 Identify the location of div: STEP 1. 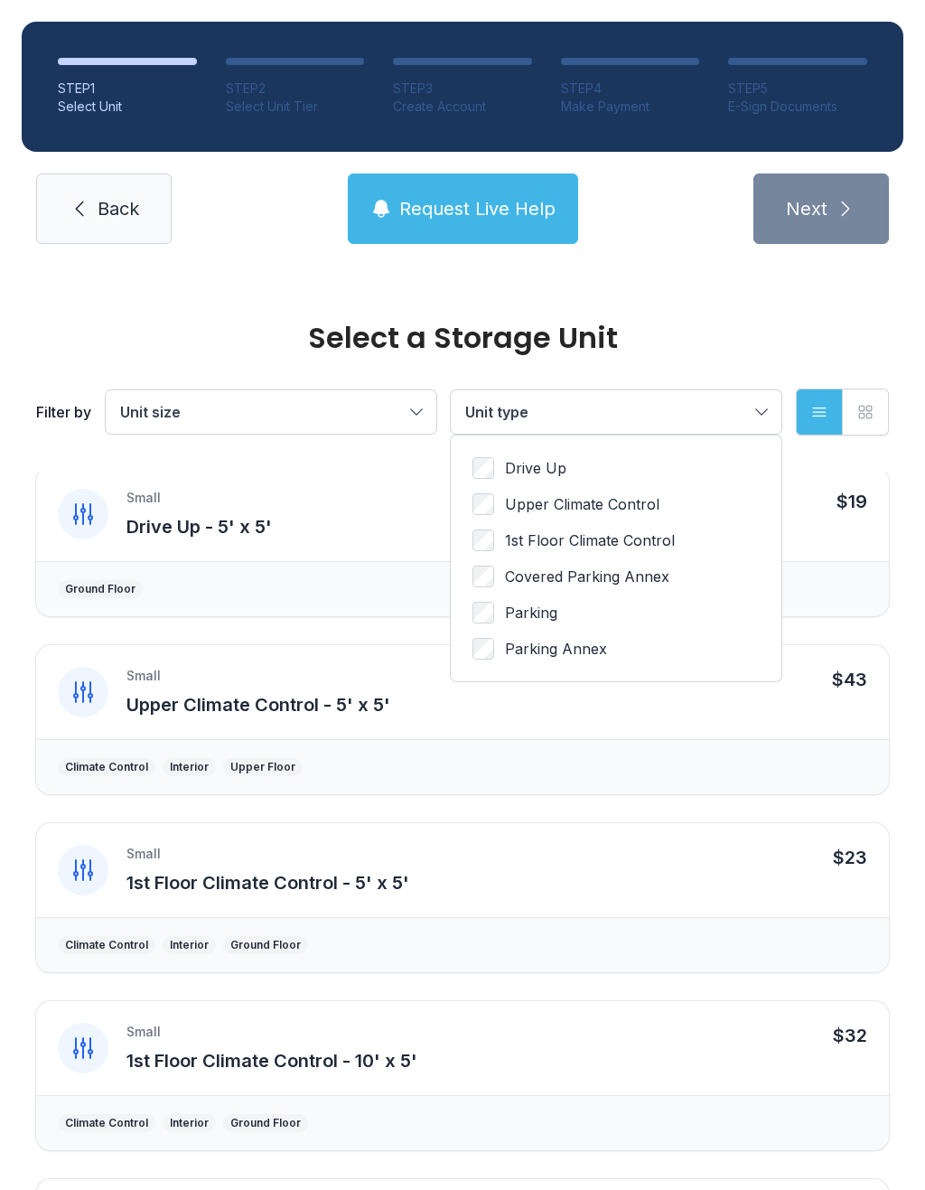
(127, 89).